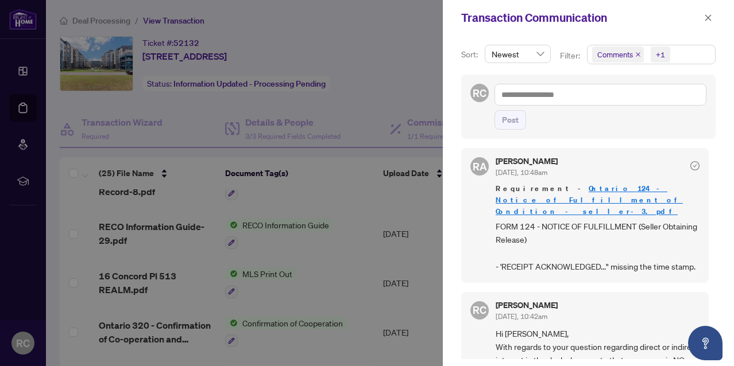 The image size is (734, 366). Describe the element at coordinates (661, 55) in the screenshot. I see `div: +1` at that location.